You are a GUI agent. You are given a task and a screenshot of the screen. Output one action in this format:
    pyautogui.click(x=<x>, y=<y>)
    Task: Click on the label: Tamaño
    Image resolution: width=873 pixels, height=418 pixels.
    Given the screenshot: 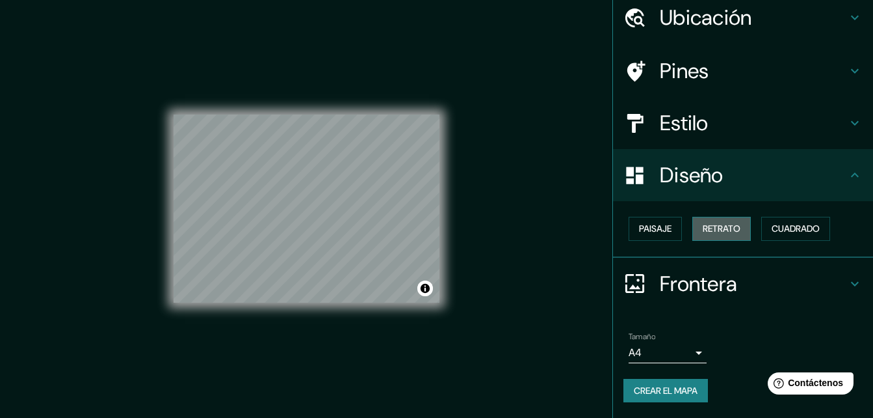 What is the action you would take?
    pyautogui.click(x=642, y=336)
    